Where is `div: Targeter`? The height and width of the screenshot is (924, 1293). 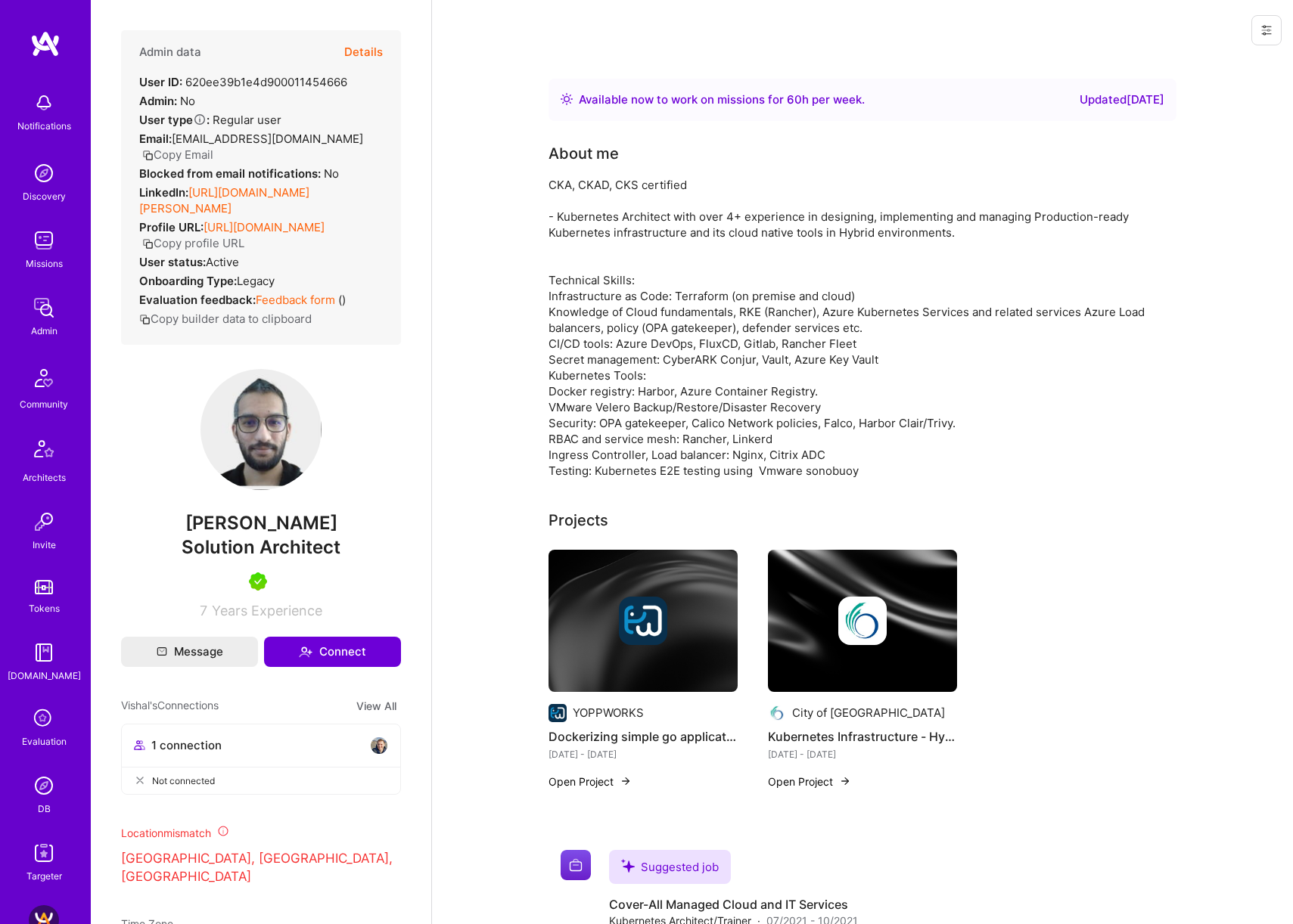 div: Targeter is located at coordinates (44, 876).